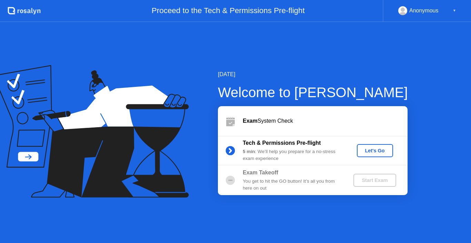  What do you see at coordinates (374, 180) in the screenshot?
I see `div: Start Exam` at bounding box center [374, 180].